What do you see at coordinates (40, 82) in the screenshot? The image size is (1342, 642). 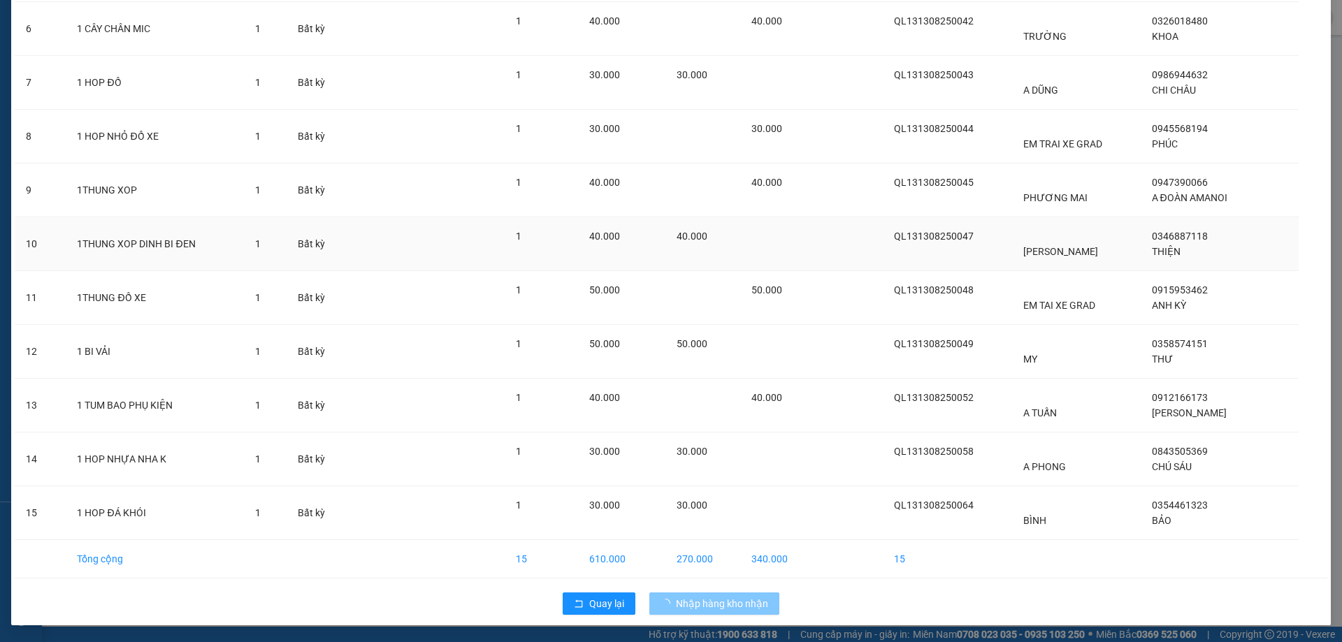 I see `td: 7` at bounding box center [40, 82].